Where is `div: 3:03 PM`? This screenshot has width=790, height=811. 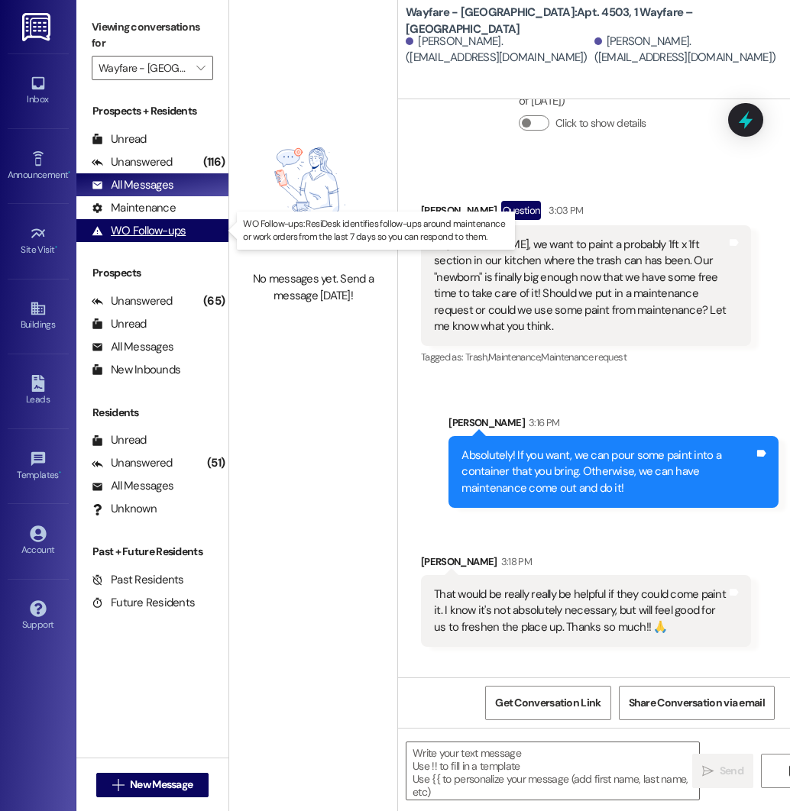 div: 3:03 PM is located at coordinates (564, 210).